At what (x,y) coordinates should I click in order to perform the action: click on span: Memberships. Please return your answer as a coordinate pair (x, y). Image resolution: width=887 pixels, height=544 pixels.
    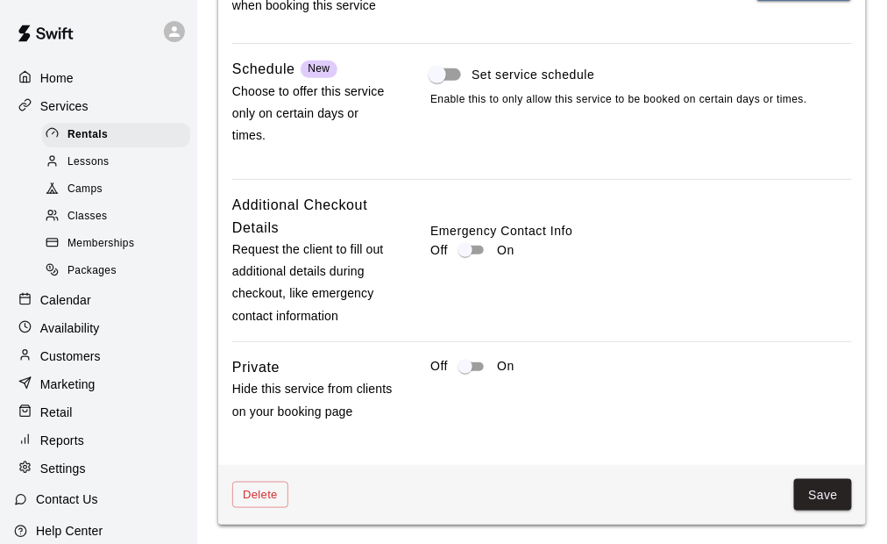
    Looking at the image, I should click on (101, 244).